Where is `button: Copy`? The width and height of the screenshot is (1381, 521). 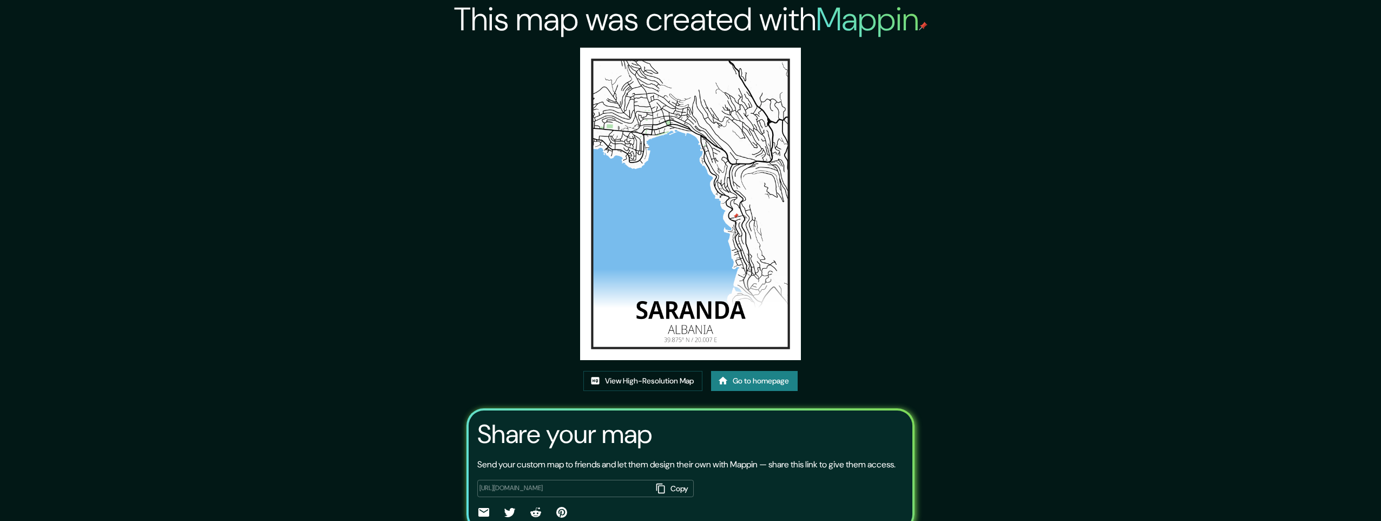 button: Copy is located at coordinates (673, 488).